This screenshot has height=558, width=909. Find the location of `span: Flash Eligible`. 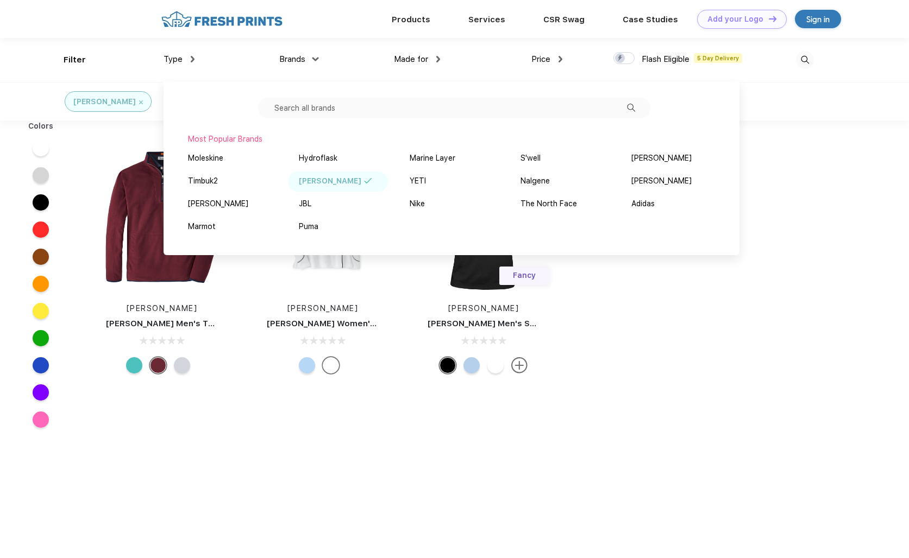

span: Flash Eligible is located at coordinates (665, 59).